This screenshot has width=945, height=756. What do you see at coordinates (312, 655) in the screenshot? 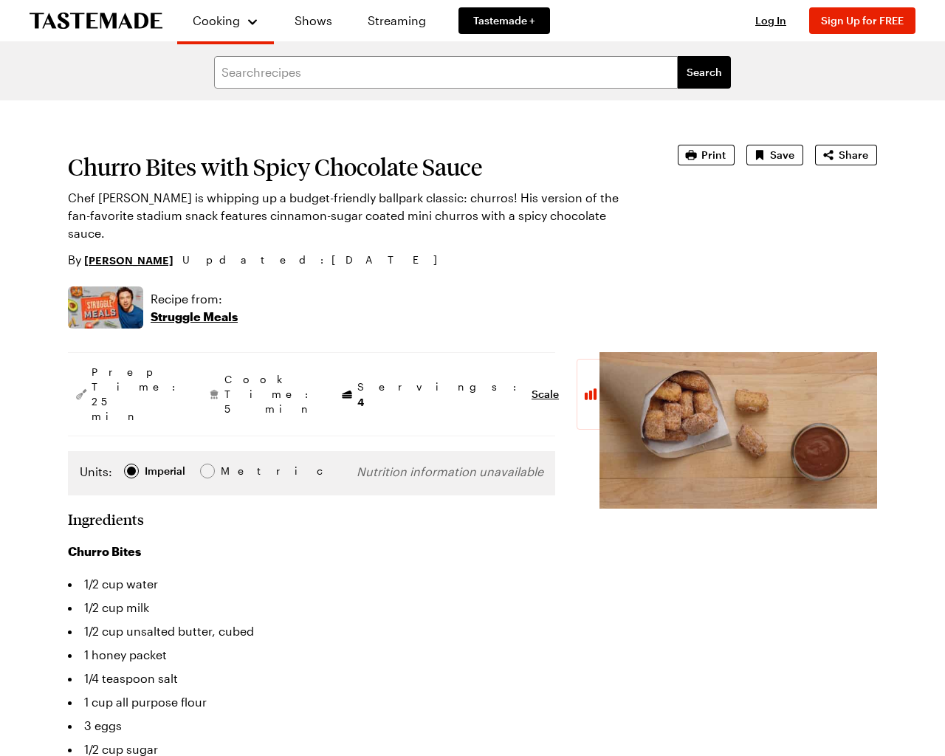
I see `li: 1 honey packet` at bounding box center [312, 655].